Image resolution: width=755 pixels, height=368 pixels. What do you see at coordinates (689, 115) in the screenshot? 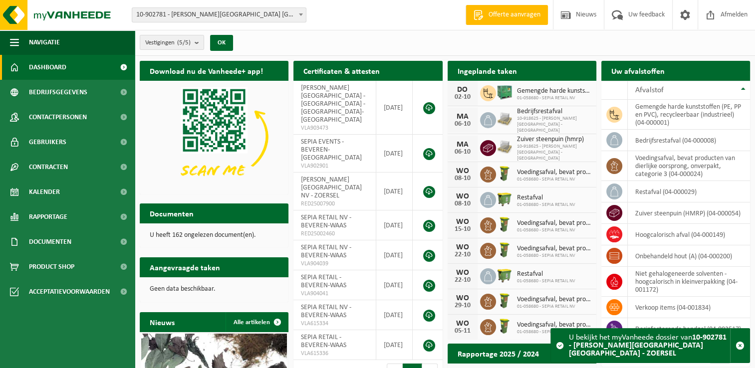
I see `td: gemengde harde kunststoffen (PE, PP en PVC), recycleerbaar (industrieel) (04-000001)` at bounding box center [689, 115].